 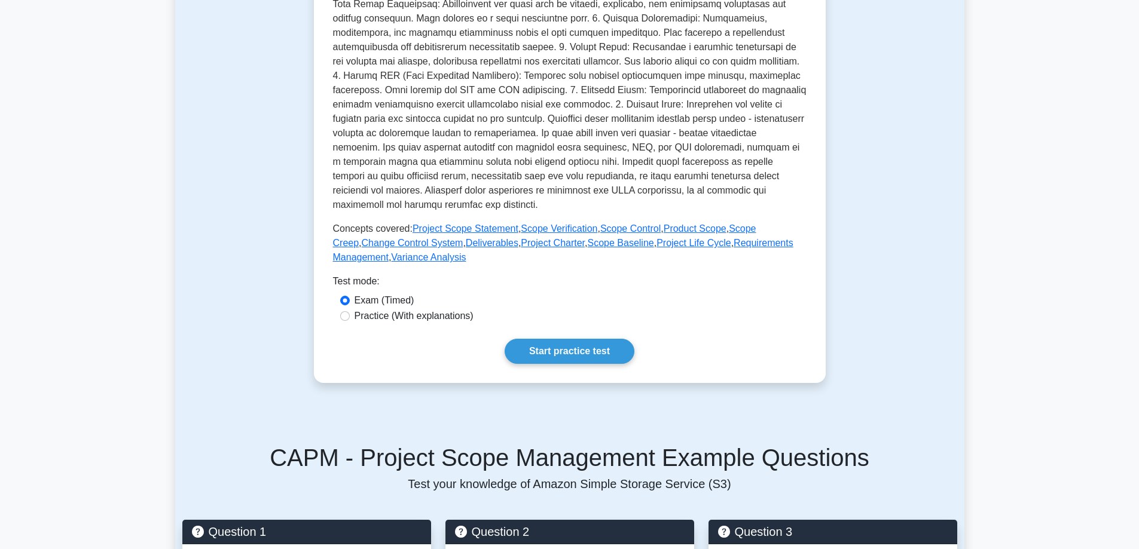 I want to click on a: Project Life Cycle, so click(x=693, y=243).